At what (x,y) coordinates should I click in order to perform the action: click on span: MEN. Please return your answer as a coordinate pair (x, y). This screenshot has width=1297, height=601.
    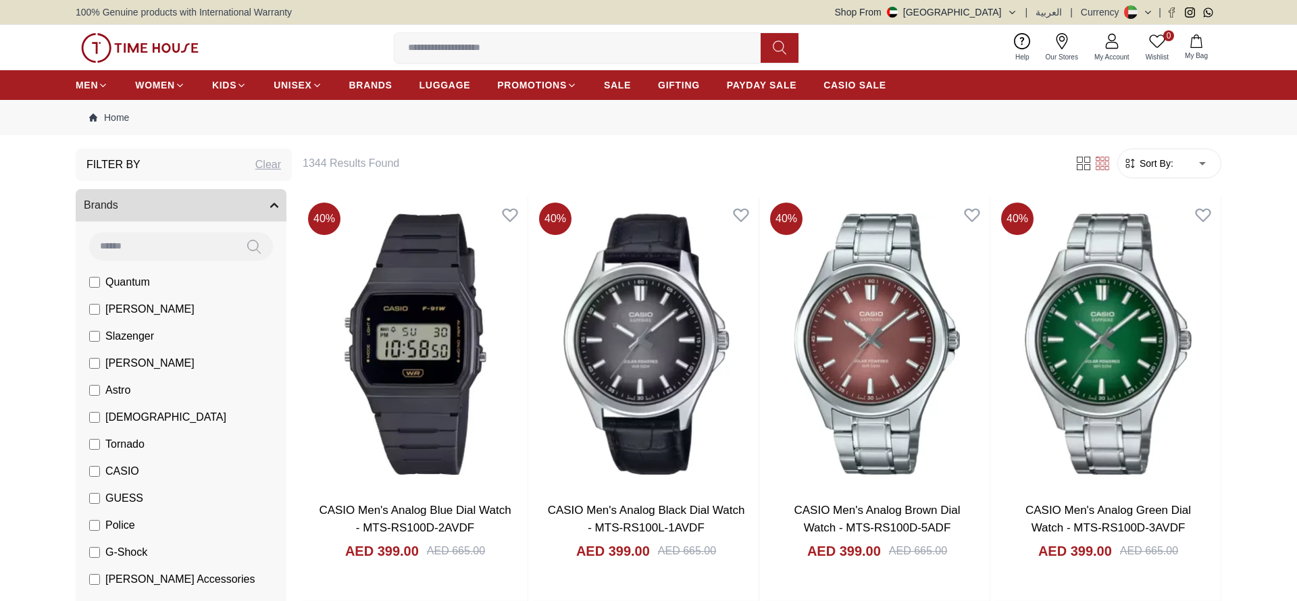
    Looking at the image, I should click on (86, 85).